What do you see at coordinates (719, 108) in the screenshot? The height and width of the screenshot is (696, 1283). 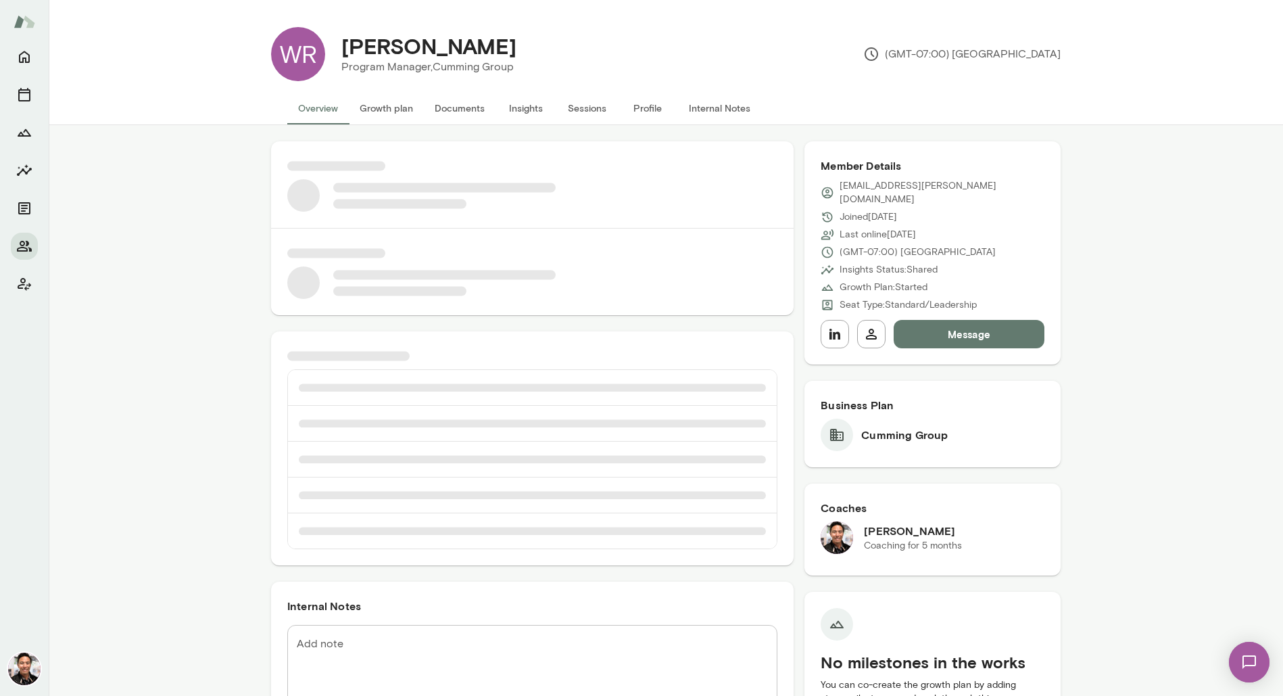 I see `button: Internal Notes` at bounding box center [719, 108].